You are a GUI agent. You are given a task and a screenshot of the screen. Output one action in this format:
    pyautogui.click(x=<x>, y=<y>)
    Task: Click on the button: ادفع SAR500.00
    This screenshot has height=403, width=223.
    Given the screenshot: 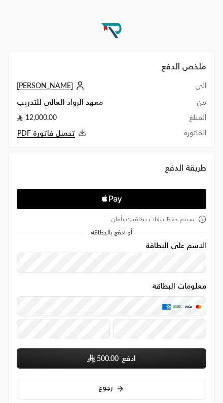 What is the action you would take?
    pyautogui.click(x=111, y=358)
    